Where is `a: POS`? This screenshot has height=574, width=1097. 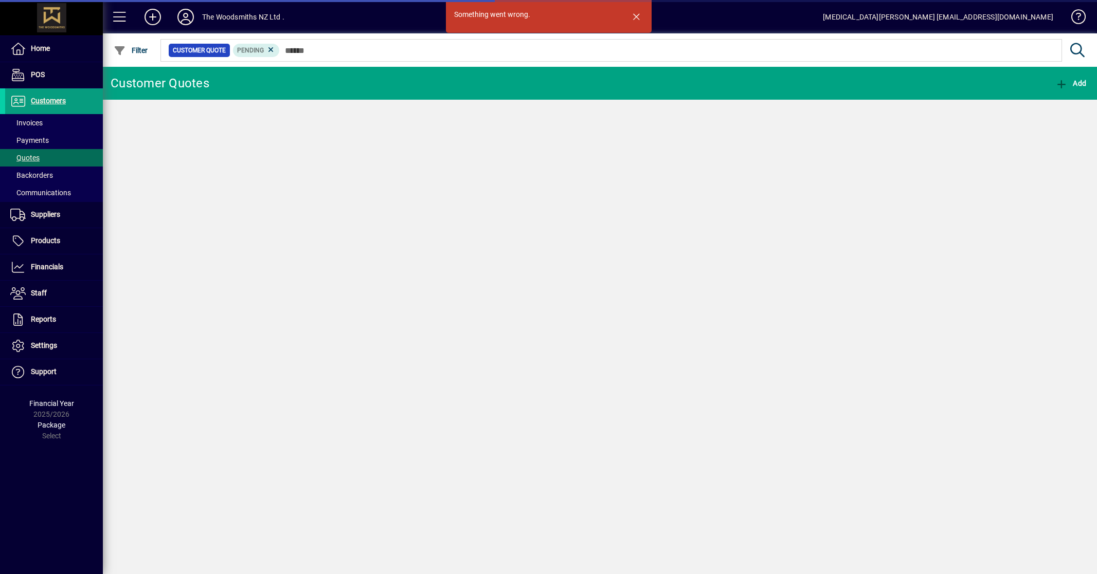 a: POS is located at coordinates (54, 75).